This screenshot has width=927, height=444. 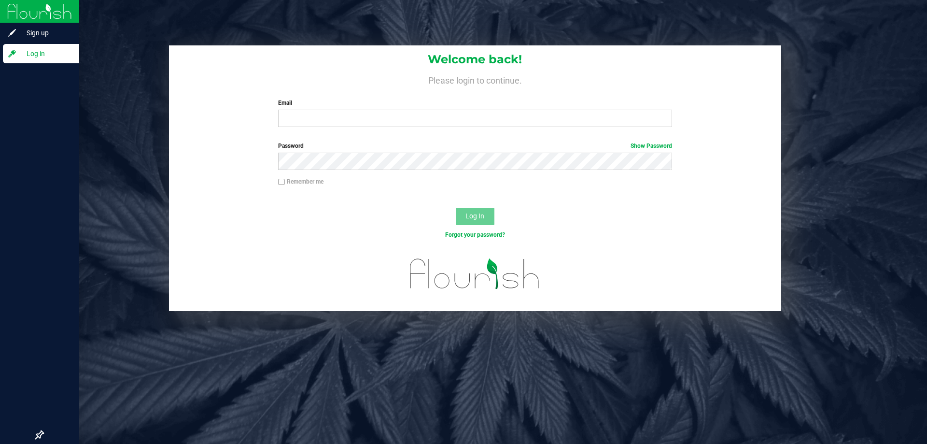 What do you see at coordinates (46, 33) in the screenshot?
I see `span: Sign up` at bounding box center [46, 33].